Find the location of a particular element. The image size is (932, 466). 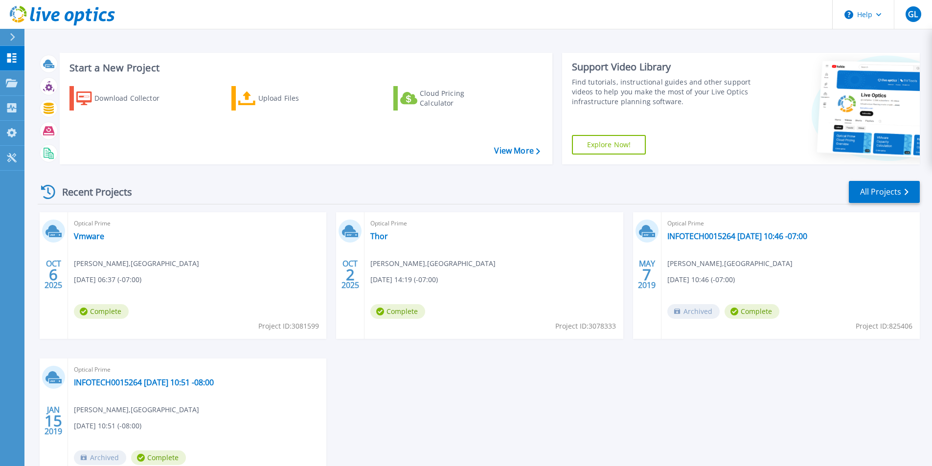

span: Project ID: 3078333 is located at coordinates (586, 326).